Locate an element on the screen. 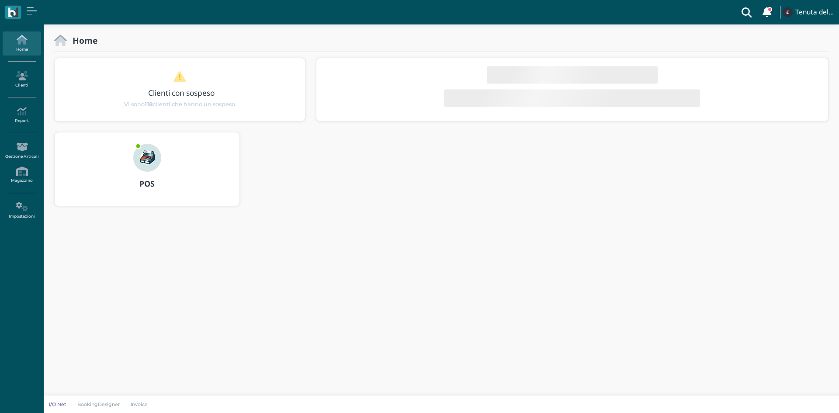 The width and height of the screenshot is (839, 413). a: Clienti con sospeso Vi sono118clienti che hanno un sospeso is located at coordinates (180, 90).